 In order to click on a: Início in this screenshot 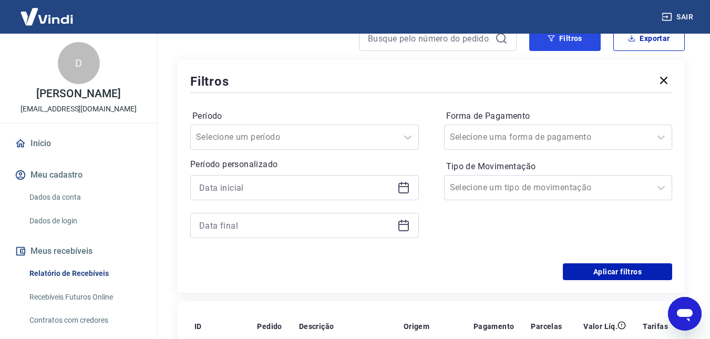, I will do `click(78, 143)`.